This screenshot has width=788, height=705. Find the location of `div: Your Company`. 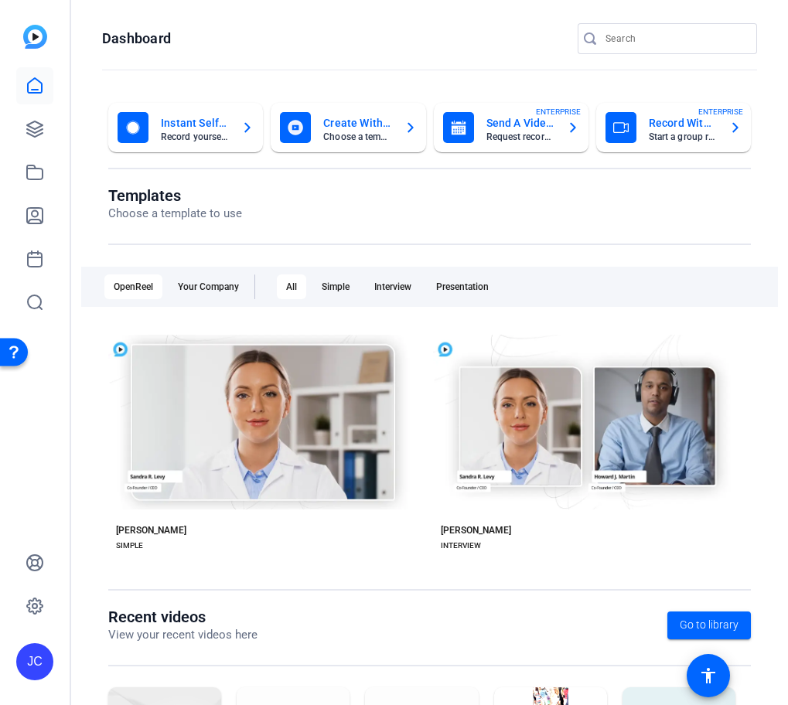

div: Your Company is located at coordinates (208, 287).